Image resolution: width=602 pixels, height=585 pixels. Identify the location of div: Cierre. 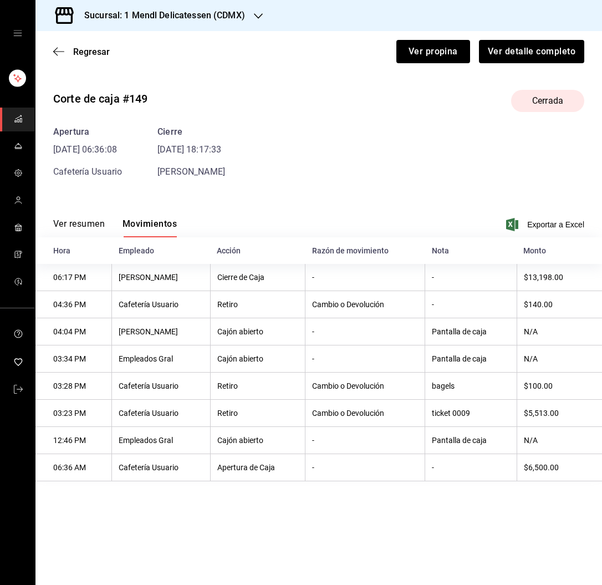
(191, 132).